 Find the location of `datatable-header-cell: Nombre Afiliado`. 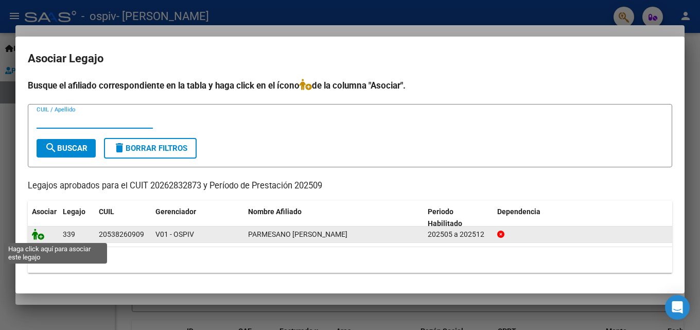

datatable-header-cell: Nombre Afiliado is located at coordinates (333, 218).